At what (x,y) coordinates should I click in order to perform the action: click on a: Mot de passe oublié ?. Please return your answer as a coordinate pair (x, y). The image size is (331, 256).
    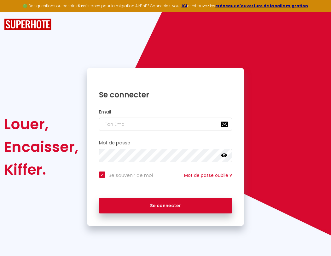
    Looking at the image, I should click on (208, 175).